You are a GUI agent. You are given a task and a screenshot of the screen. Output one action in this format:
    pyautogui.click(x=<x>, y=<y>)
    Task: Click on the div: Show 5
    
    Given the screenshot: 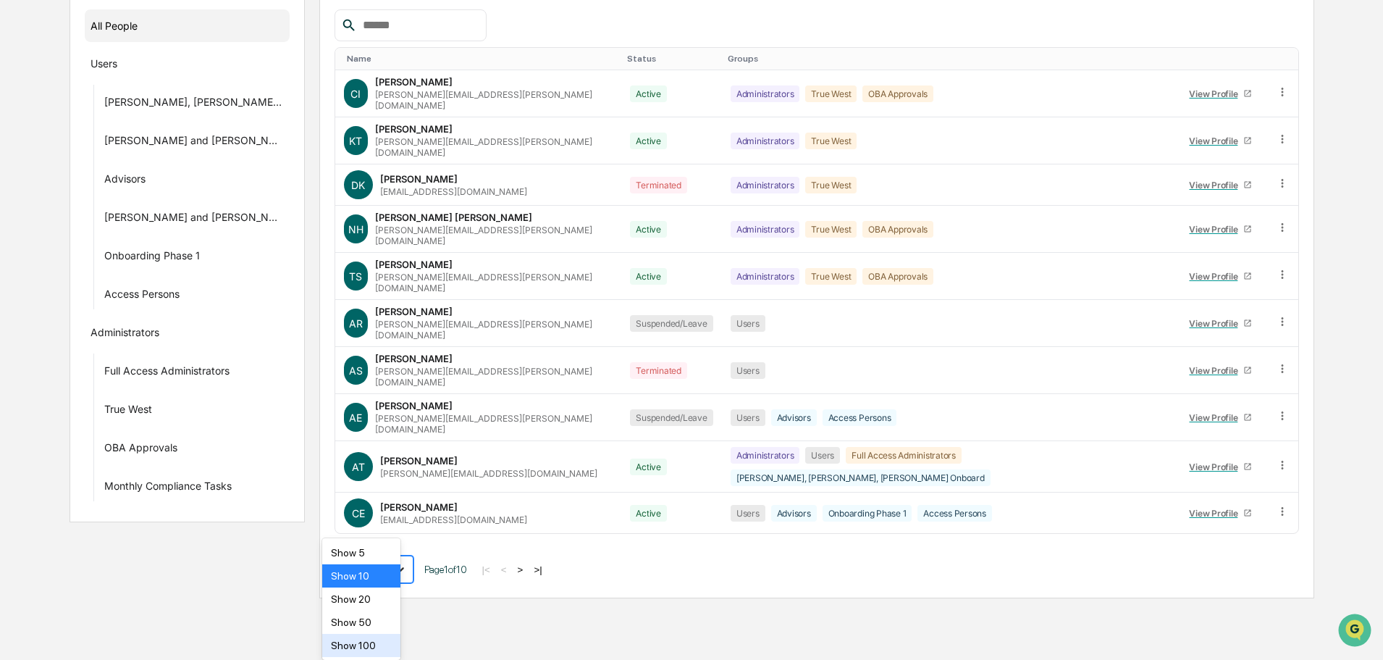 What is the action you would take?
    pyautogui.click(x=361, y=553)
    